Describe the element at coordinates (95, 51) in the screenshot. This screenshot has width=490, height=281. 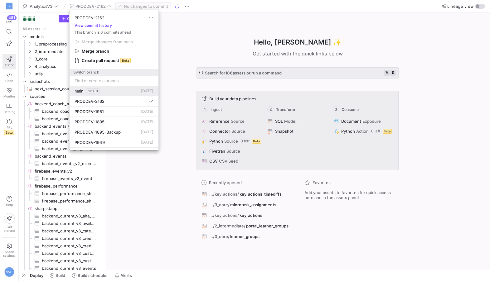
I see `span: Merge branch` at that location.